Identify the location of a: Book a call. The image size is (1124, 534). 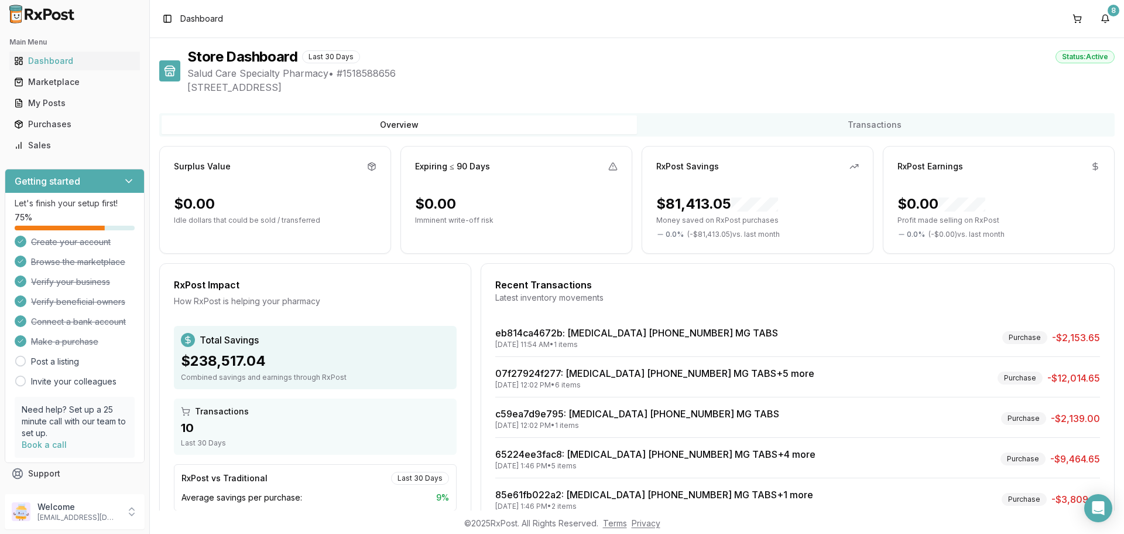
(44, 444).